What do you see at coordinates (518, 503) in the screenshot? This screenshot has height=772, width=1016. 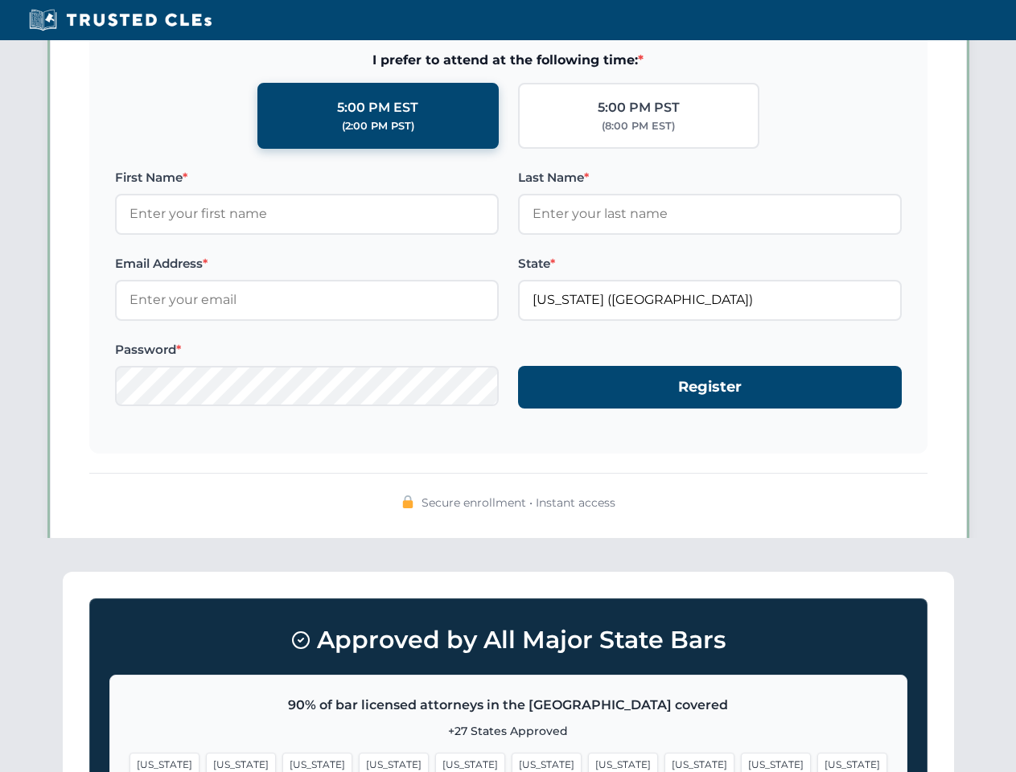 I see `span: Secure enrollment • Instant access` at bounding box center [518, 503].